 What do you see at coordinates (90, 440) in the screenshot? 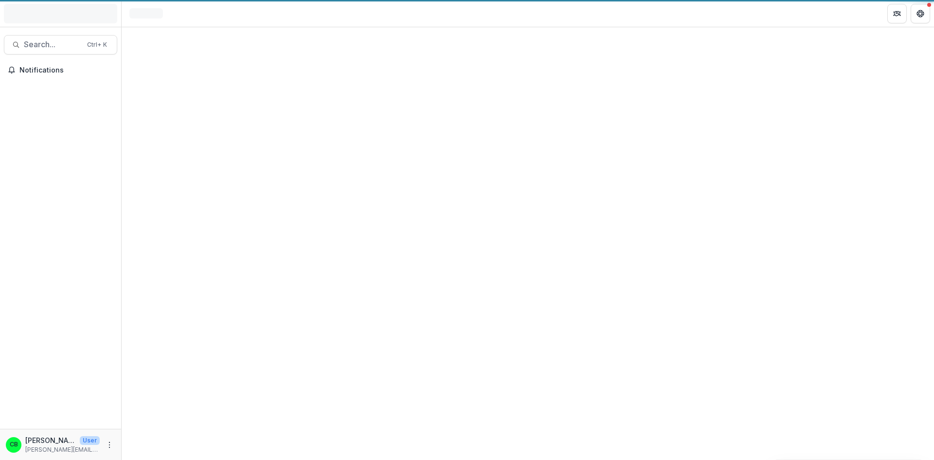
I see `p: User` at bounding box center [90, 440].